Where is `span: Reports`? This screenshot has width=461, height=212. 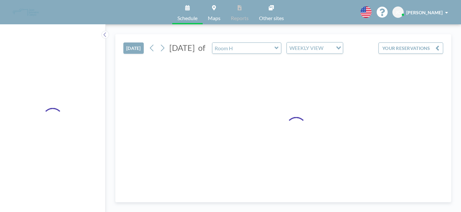 span: Reports is located at coordinates (239, 18).